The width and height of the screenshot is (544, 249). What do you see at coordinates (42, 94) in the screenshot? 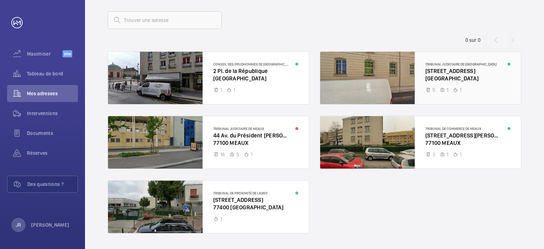
I see `font: Mes adresses` at bounding box center [42, 94].